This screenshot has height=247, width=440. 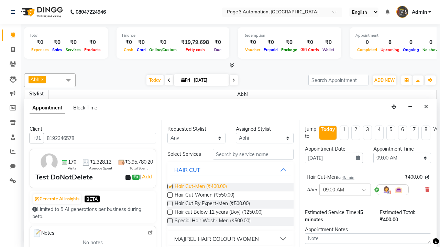 I want to click on span: ₹3,95,780.20, so click(x=139, y=162).